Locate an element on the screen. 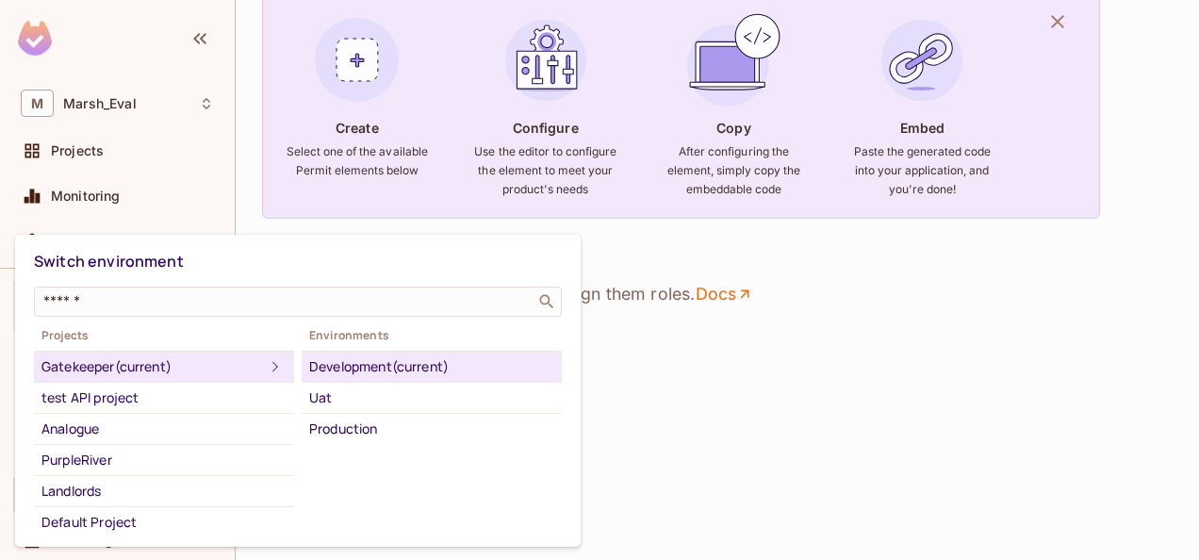 The height and width of the screenshot is (560, 1199). div: Landlords is located at coordinates (164, 491).